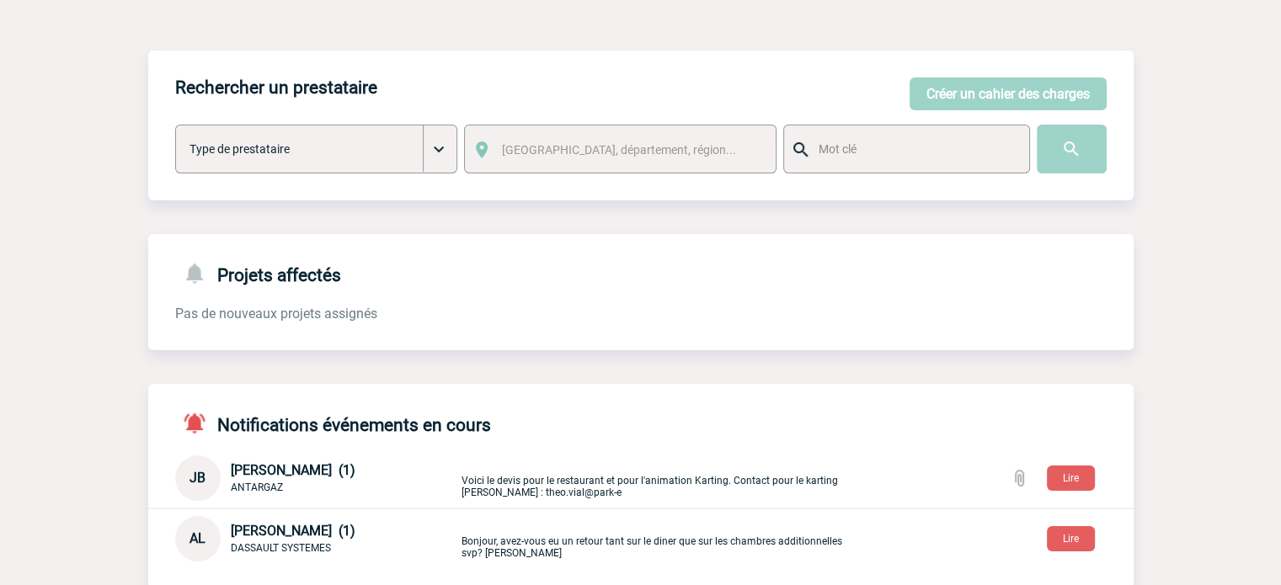 This screenshot has height=585, width=1281. I want to click on span: Pas de nouveaux projets assignés, so click(276, 313).